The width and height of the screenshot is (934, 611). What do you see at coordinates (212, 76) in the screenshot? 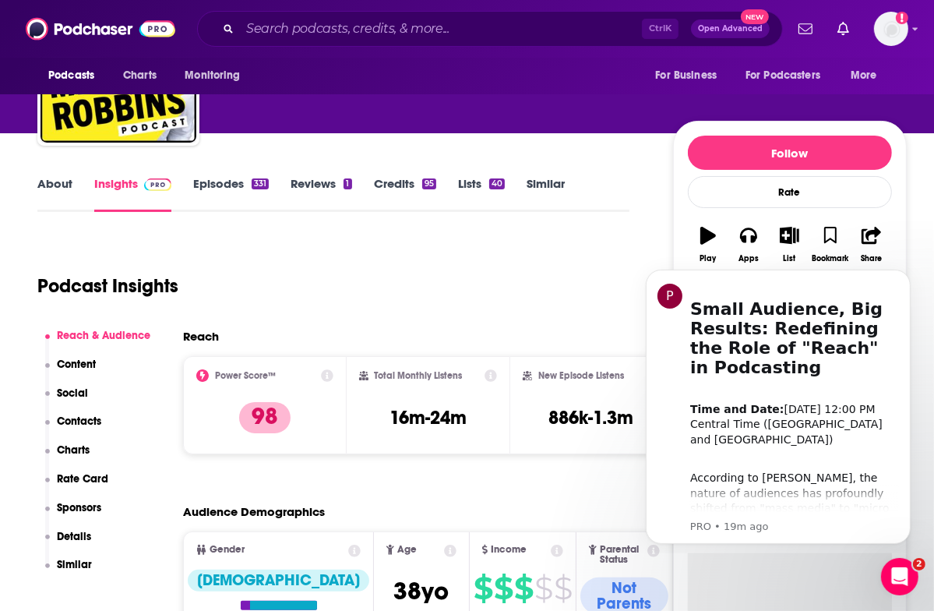
I see `span: Monitoring` at bounding box center [212, 76].